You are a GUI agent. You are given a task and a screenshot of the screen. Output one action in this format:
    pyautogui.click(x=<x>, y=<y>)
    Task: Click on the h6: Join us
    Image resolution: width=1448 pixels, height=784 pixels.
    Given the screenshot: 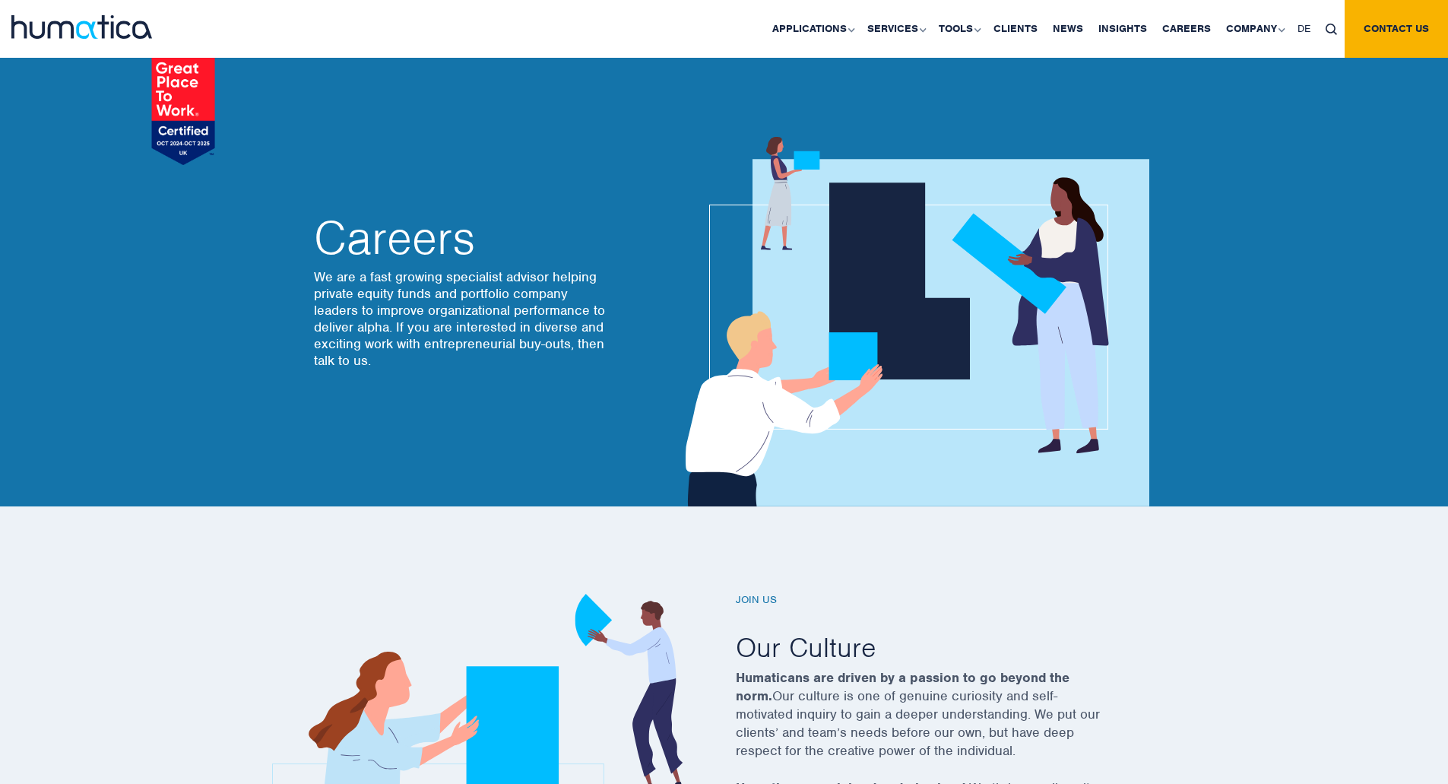 What is the action you would take?
    pyautogui.click(x=941, y=600)
    